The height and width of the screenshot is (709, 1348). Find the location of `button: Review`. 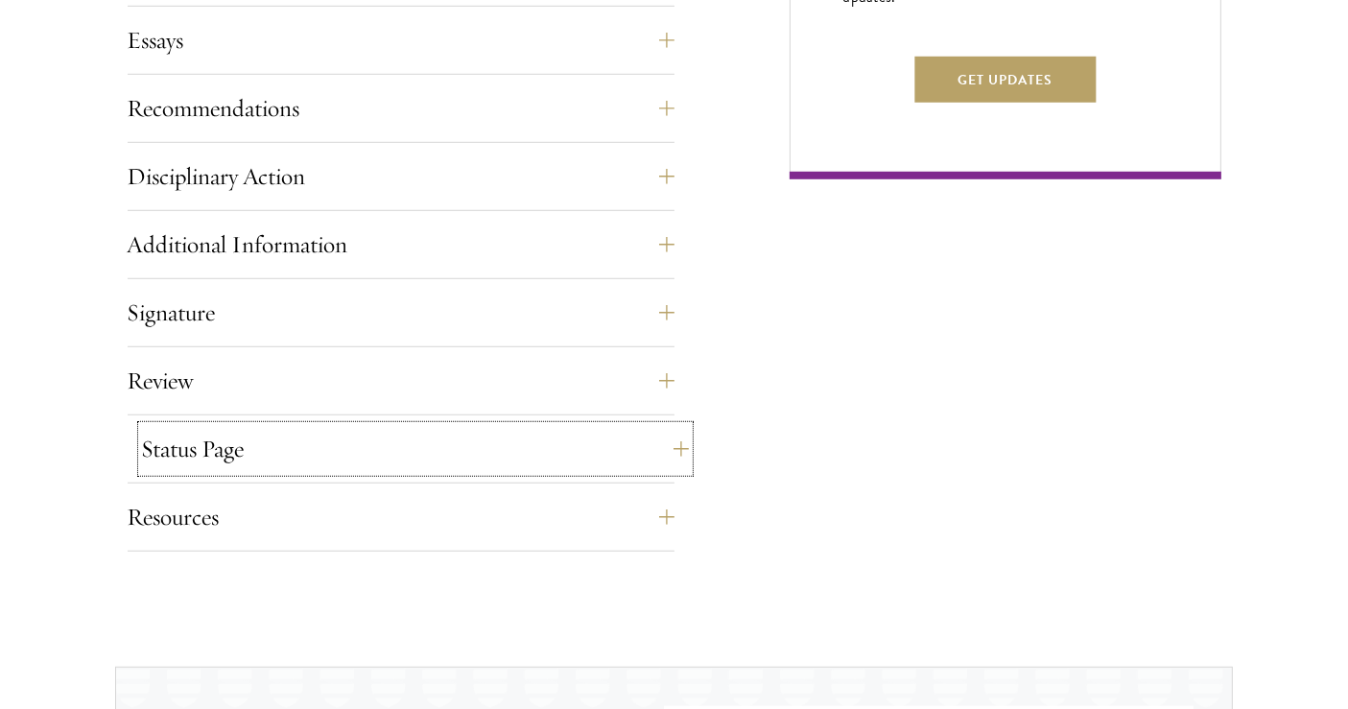

button: Review is located at coordinates (401, 381).